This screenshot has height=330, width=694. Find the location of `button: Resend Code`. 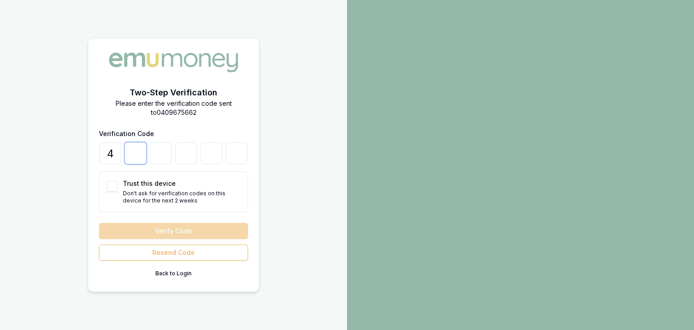

button: Resend Code is located at coordinates (173, 252).